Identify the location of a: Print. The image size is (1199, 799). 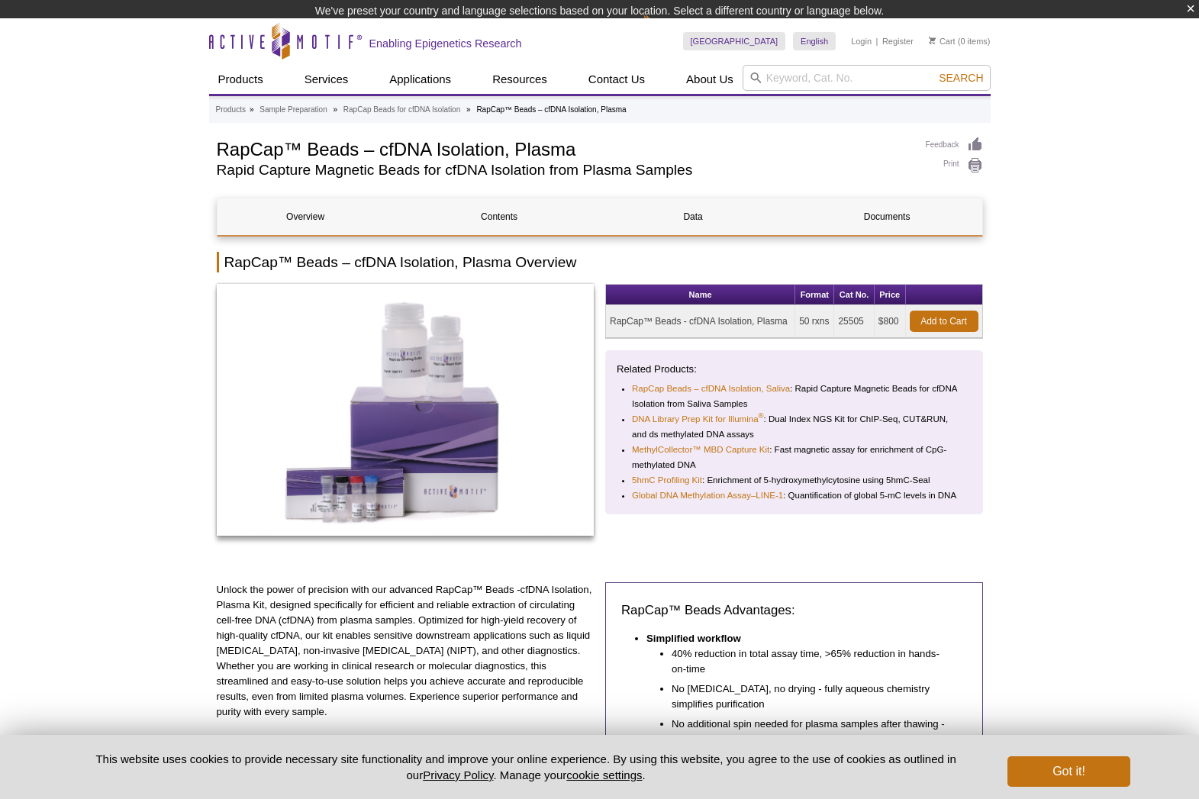
(954, 166).